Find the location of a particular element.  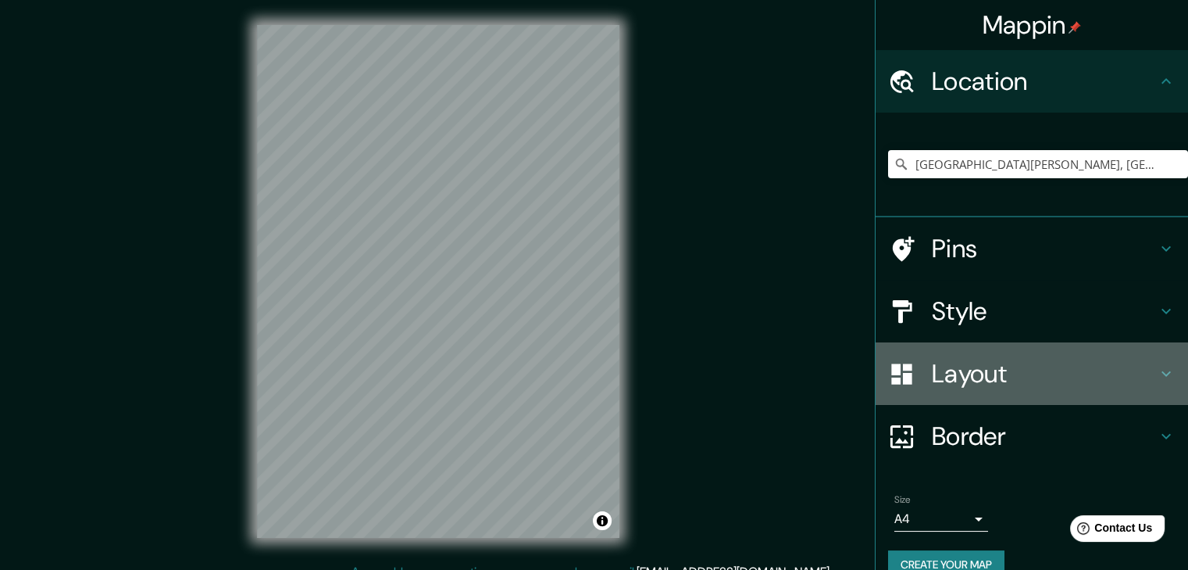

button: Toggle attribution is located at coordinates (602, 520).